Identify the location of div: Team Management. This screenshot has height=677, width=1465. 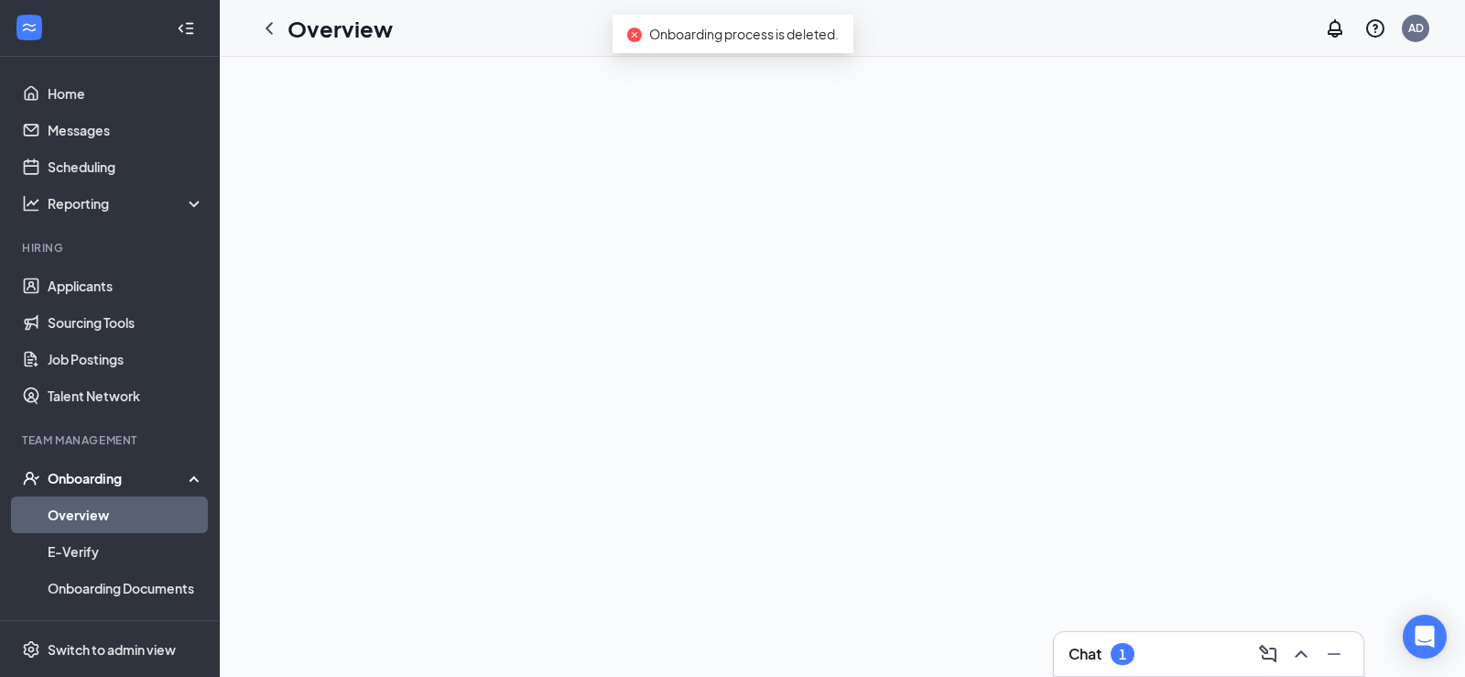
(111, 439).